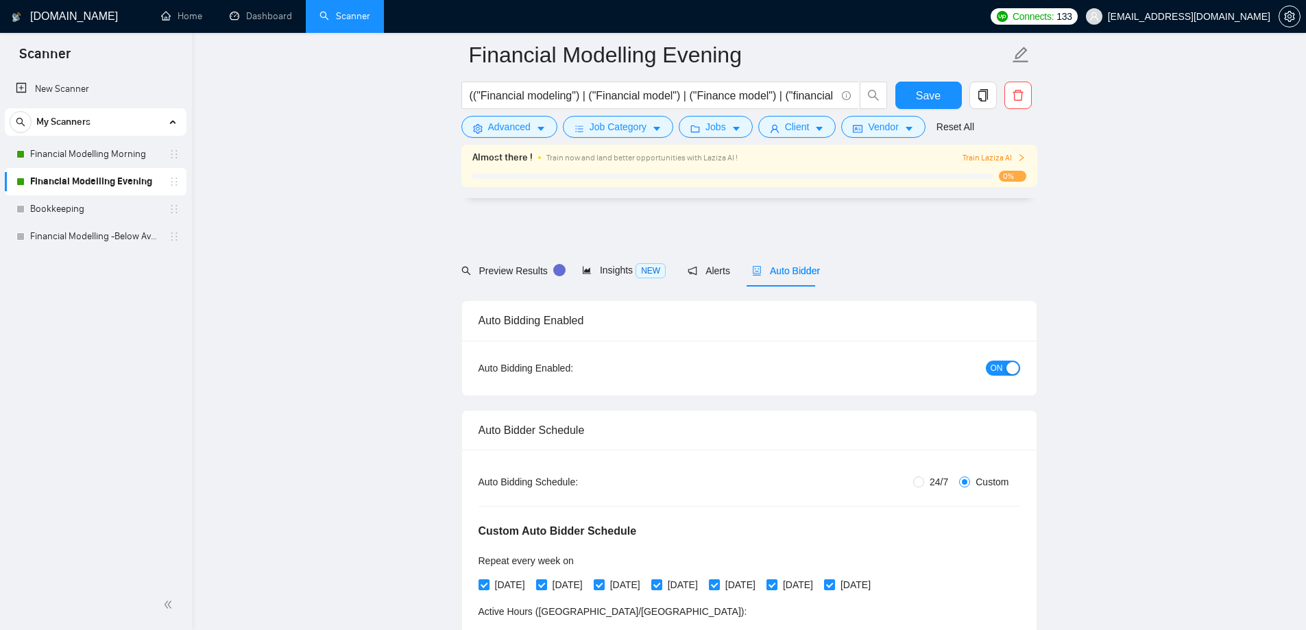 This screenshot has width=1306, height=630. What do you see at coordinates (1002, 16) in the screenshot?
I see `img: upwork-logo.png` at bounding box center [1002, 16].